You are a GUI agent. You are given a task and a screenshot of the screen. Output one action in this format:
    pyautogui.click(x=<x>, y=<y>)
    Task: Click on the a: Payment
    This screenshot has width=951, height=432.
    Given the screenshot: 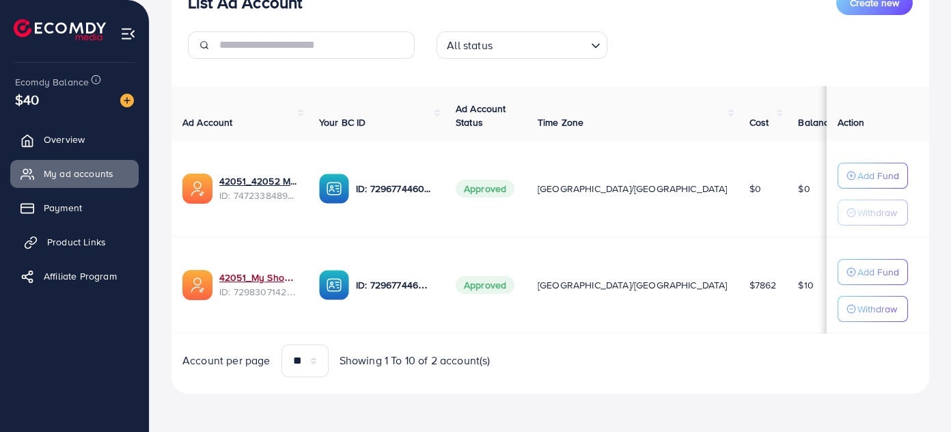 What is the action you would take?
    pyautogui.click(x=74, y=208)
    